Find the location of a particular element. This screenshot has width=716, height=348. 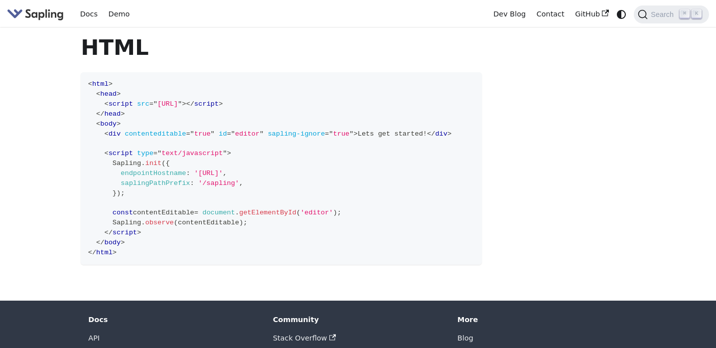

span: text/javascript is located at coordinates (192, 153).